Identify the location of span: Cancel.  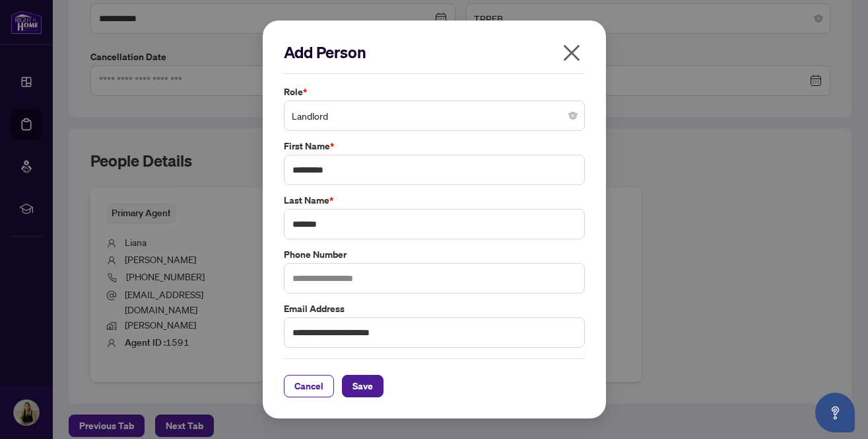
(309, 386).